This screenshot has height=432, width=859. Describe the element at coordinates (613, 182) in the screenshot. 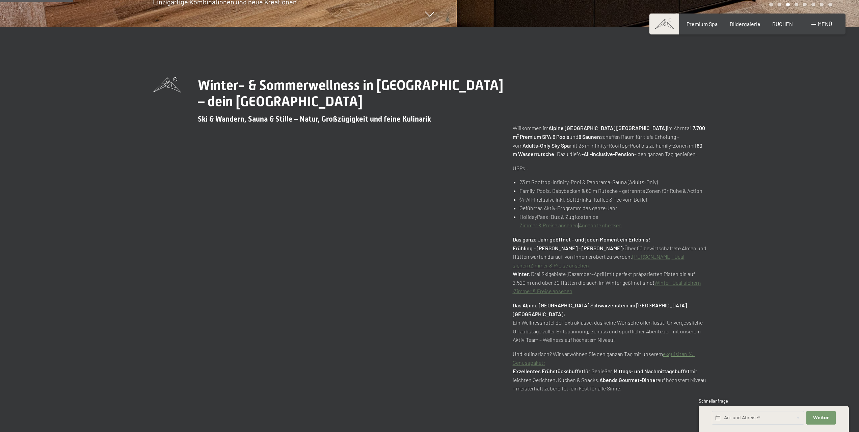

I see `li: 23 m Rooftop-Infinity-Pool & Panorama-Sauna (Adults-Only)` at that location.